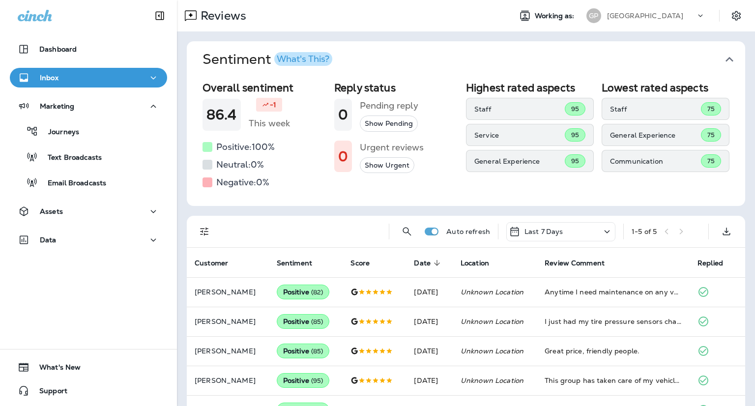 This screenshot has width=755, height=406. Describe the element at coordinates (555, 16) in the screenshot. I see `span: Working as:` at that location.